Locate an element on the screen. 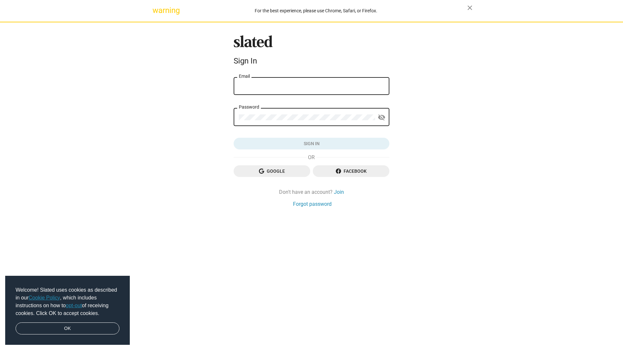 The width and height of the screenshot is (623, 350). a: Join is located at coordinates (339, 192).